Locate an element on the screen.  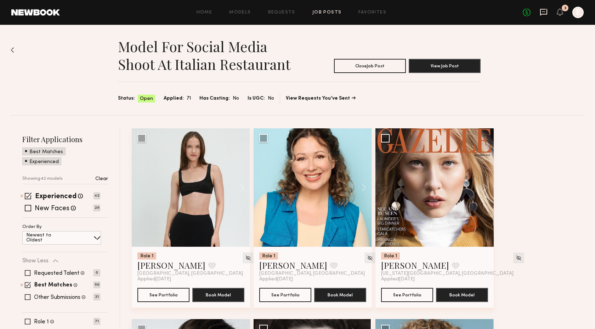
p: 21 is located at coordinates (97, 296).